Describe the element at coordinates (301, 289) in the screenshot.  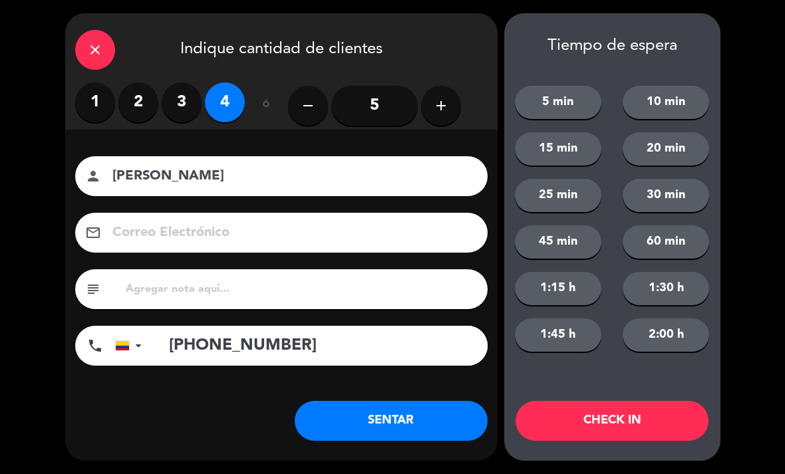
I see `input: Agregar nota aquí...` at that location.